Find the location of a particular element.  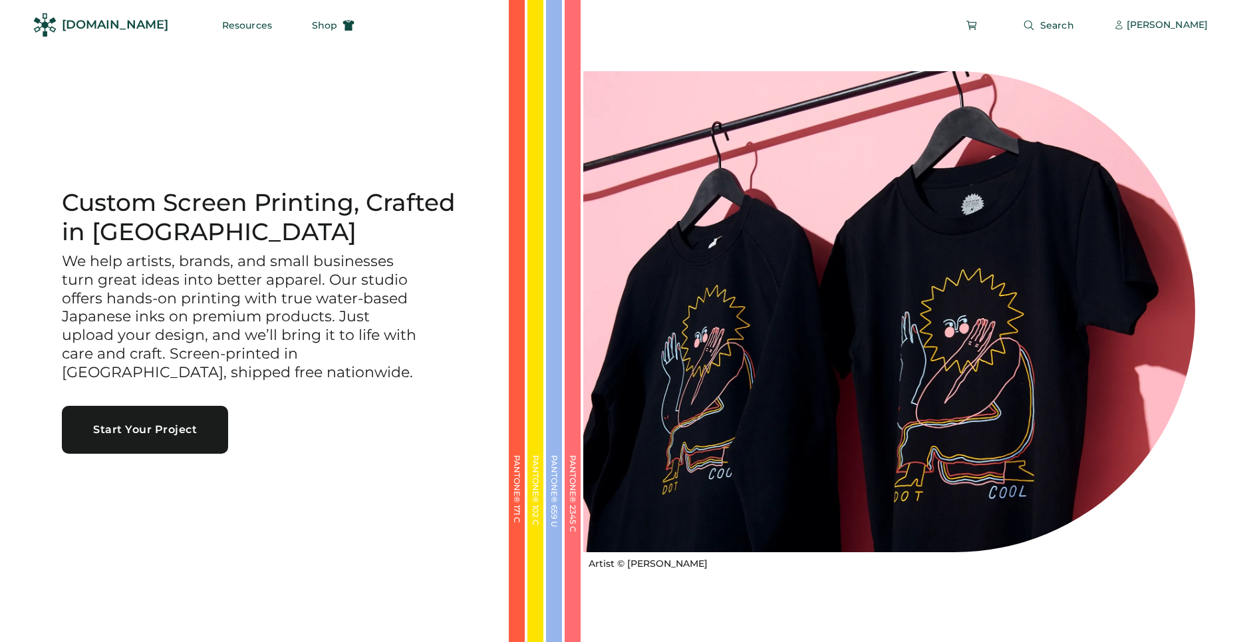

div: PANTONE® 2345 C is located at coordinates (573, 522).